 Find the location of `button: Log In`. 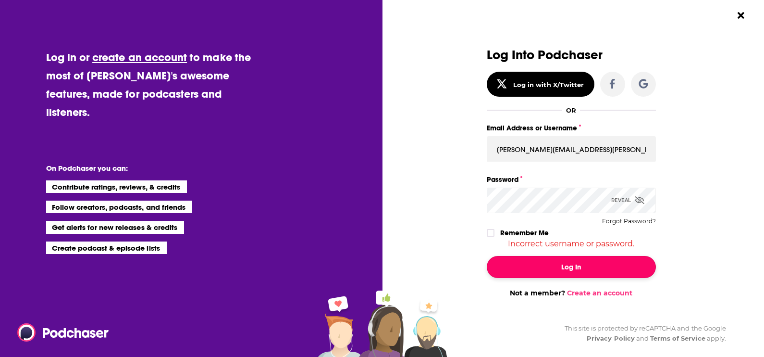

button: Log In is located at coordinates (571, 267).